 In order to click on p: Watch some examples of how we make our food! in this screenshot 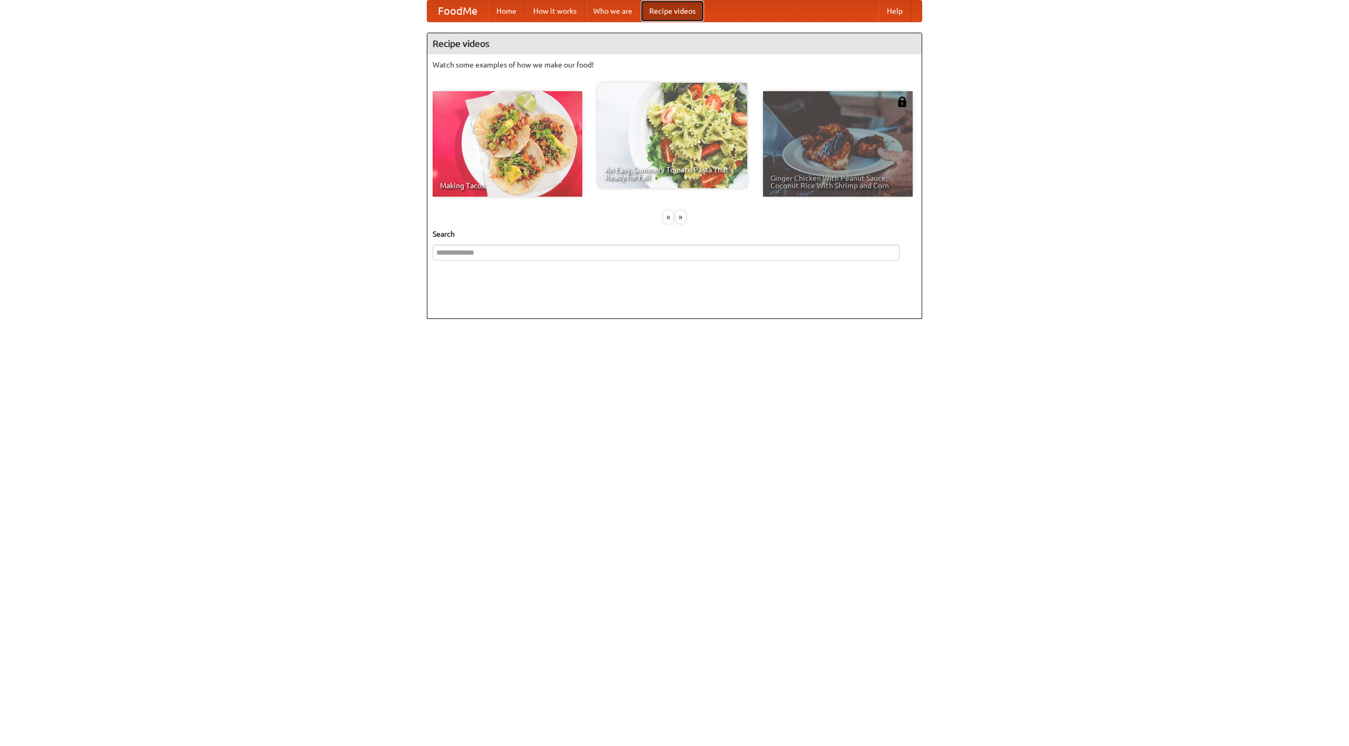, I will do `click(675, 65)`.